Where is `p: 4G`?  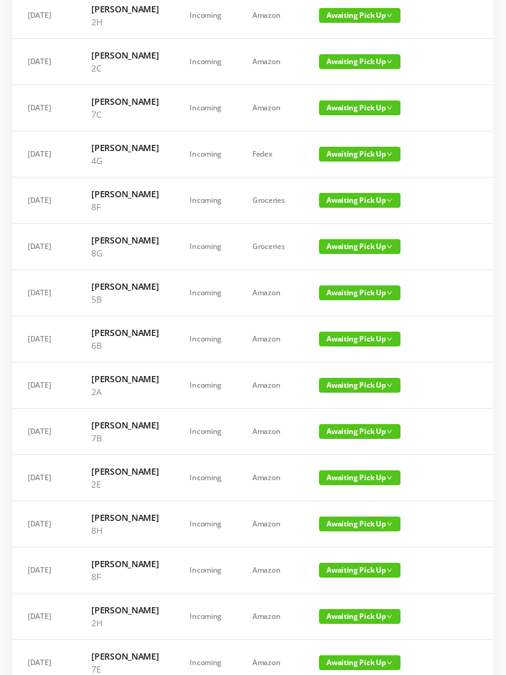 p: 4G is located at coordinates (125, 160).